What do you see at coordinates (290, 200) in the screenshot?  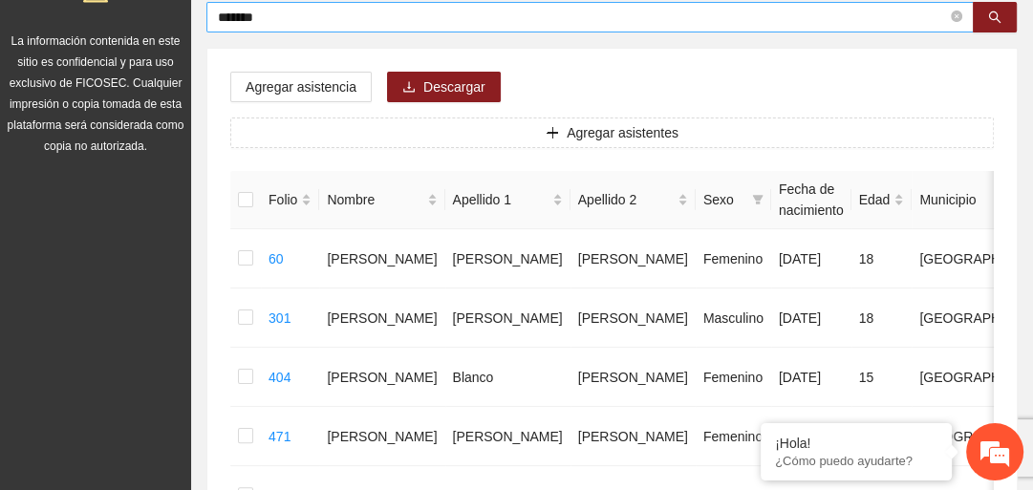 I see `th: Folio` at bounding box center [290, 200].